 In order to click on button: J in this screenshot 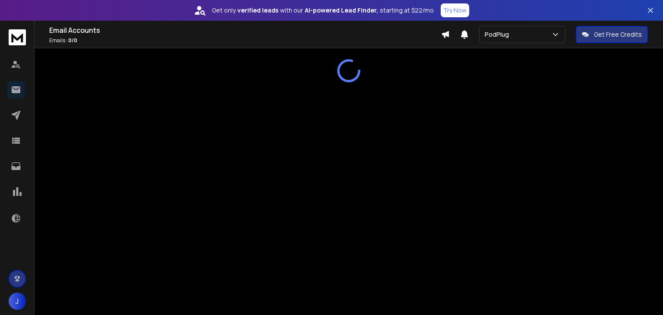, I will do `click(17, 301)`.